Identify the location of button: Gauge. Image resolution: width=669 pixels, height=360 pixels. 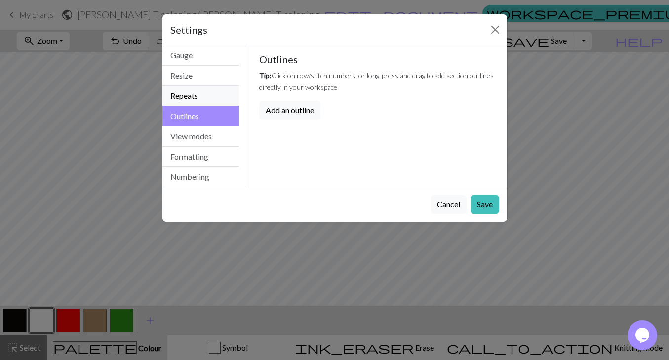
(201, 55).